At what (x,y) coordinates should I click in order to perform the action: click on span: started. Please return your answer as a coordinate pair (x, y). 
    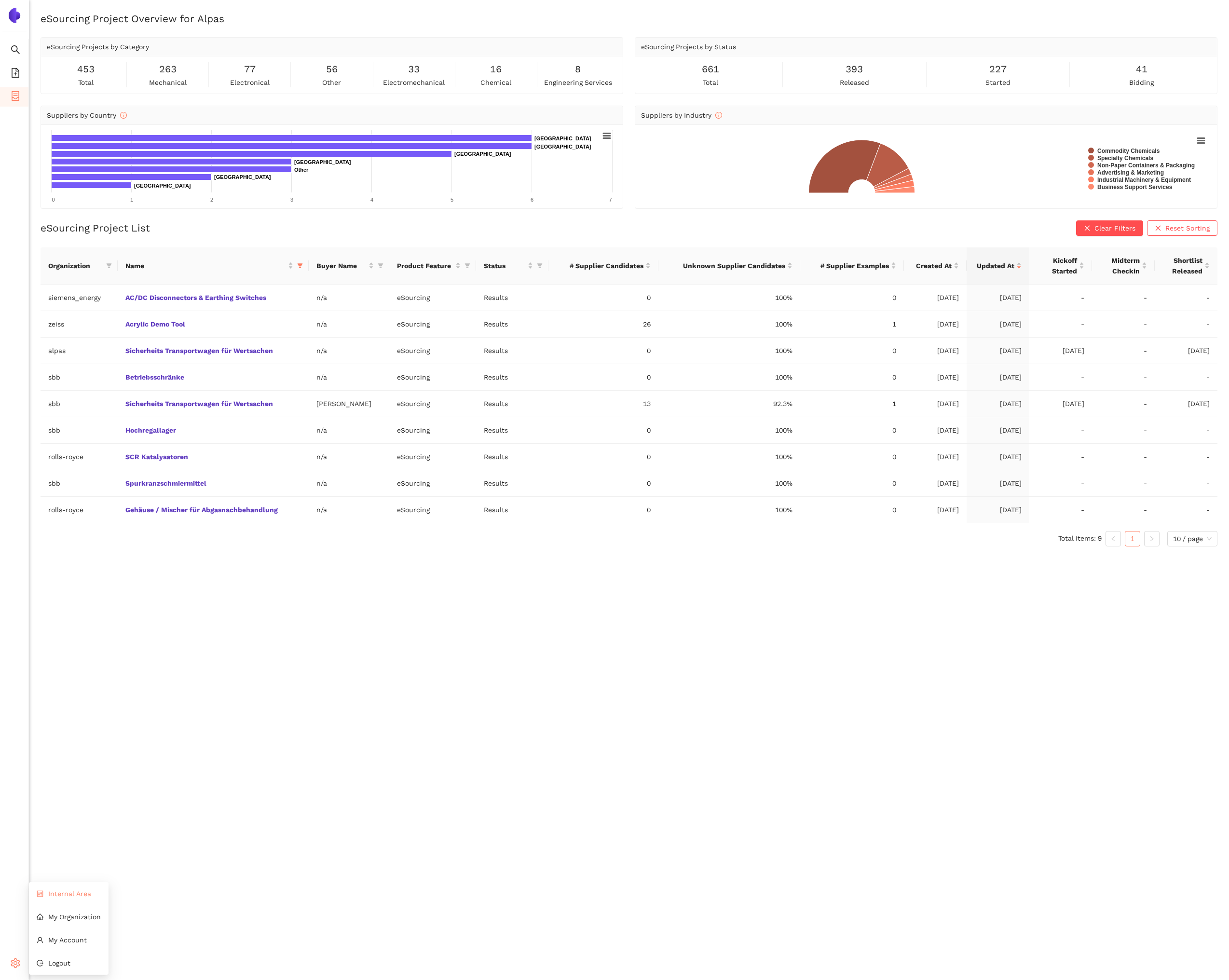
    Looking at the image, I should click on (998, 82).